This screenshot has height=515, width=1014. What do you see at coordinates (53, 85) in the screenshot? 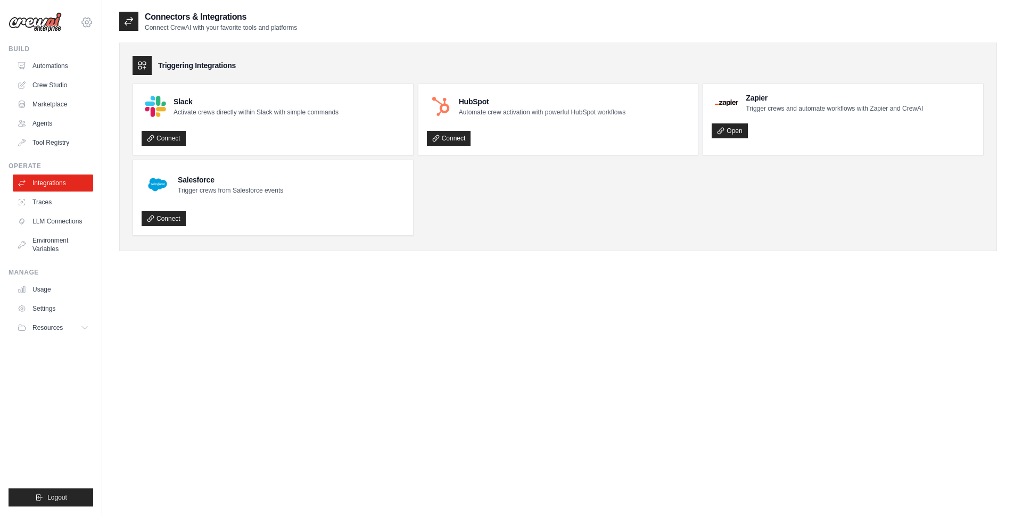
I see `a: Crew Studio` at bounding box center [53, 85].